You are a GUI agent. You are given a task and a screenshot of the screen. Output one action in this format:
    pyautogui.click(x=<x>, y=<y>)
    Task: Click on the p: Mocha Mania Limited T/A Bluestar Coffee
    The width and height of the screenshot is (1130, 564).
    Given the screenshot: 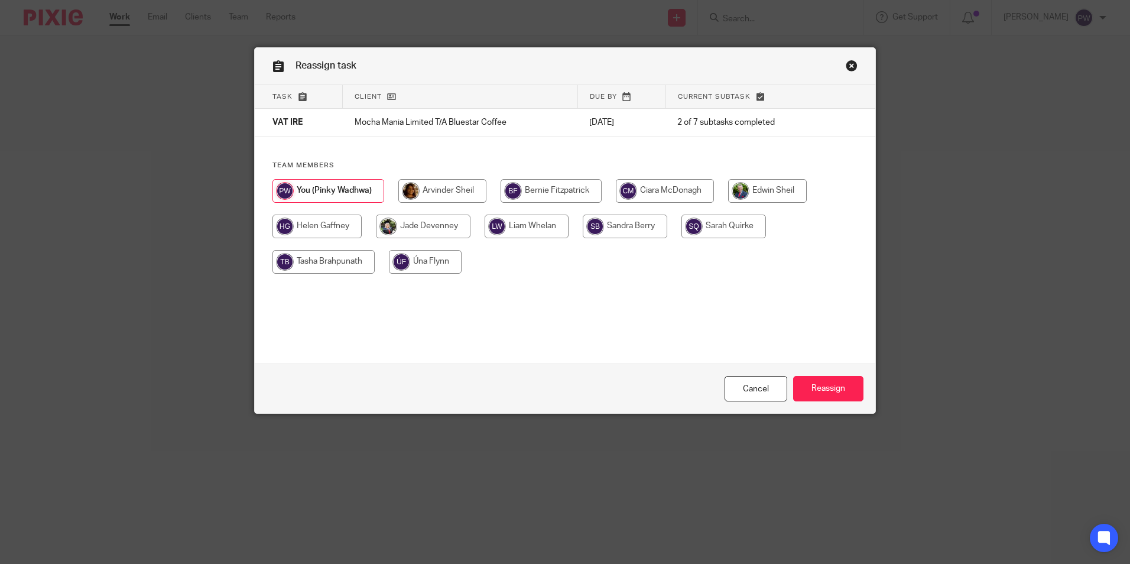 What is the action you would take?
    pyautogui.click(x=460, y=122)
    